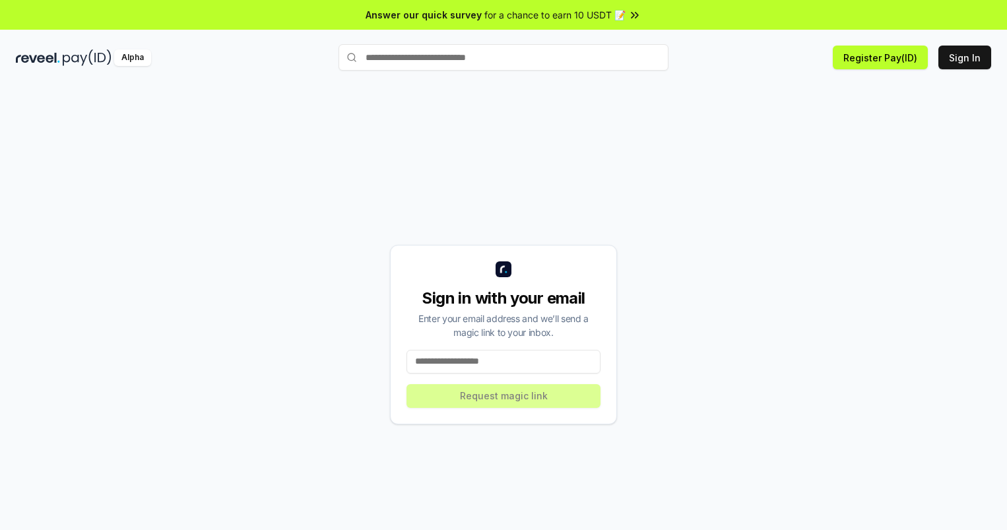  I want to click on button: Register Pay(ID), so click(880, 57).